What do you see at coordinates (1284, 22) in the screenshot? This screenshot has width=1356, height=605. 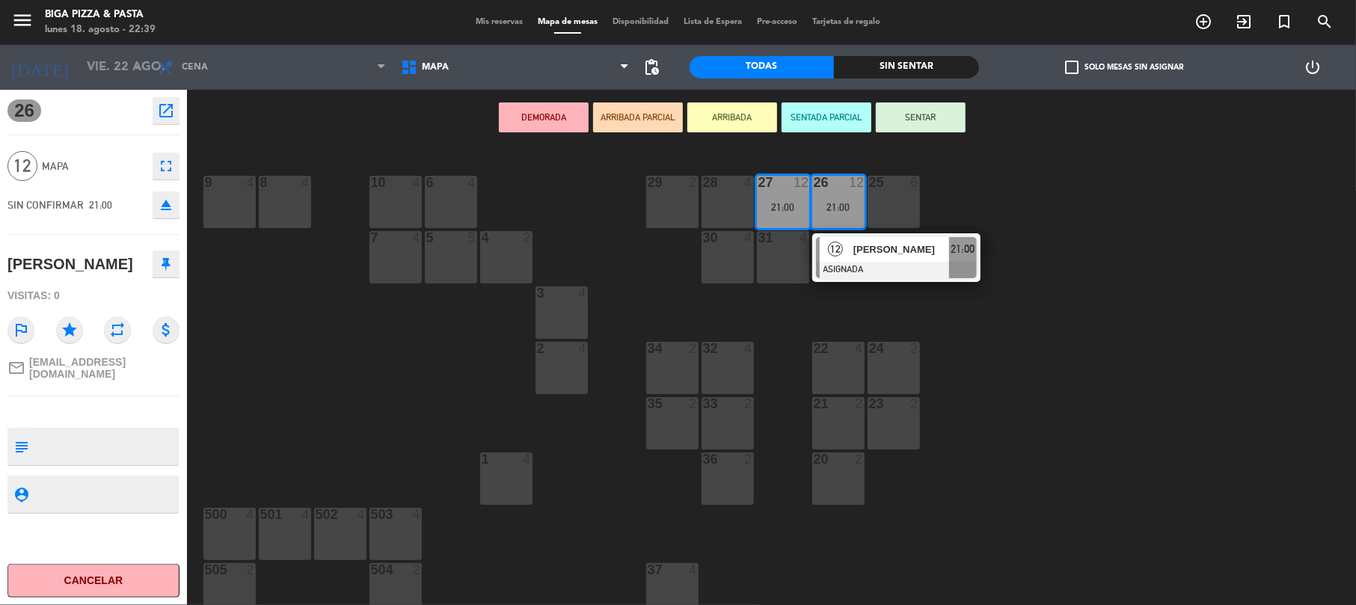 I see `i: turned_in_not` at bounding box center [1284, 22].